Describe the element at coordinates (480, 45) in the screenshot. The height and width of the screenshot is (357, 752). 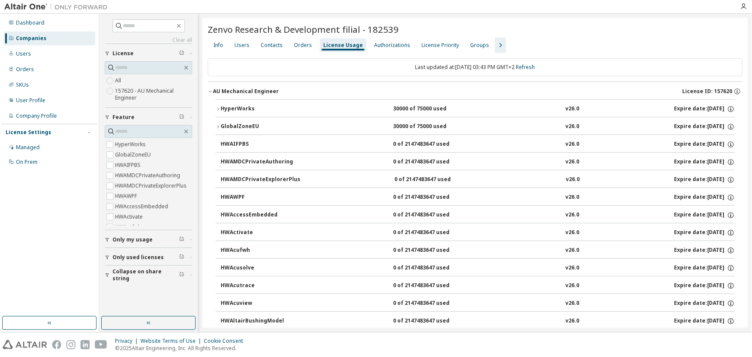
I see `div: Groups` at that location.